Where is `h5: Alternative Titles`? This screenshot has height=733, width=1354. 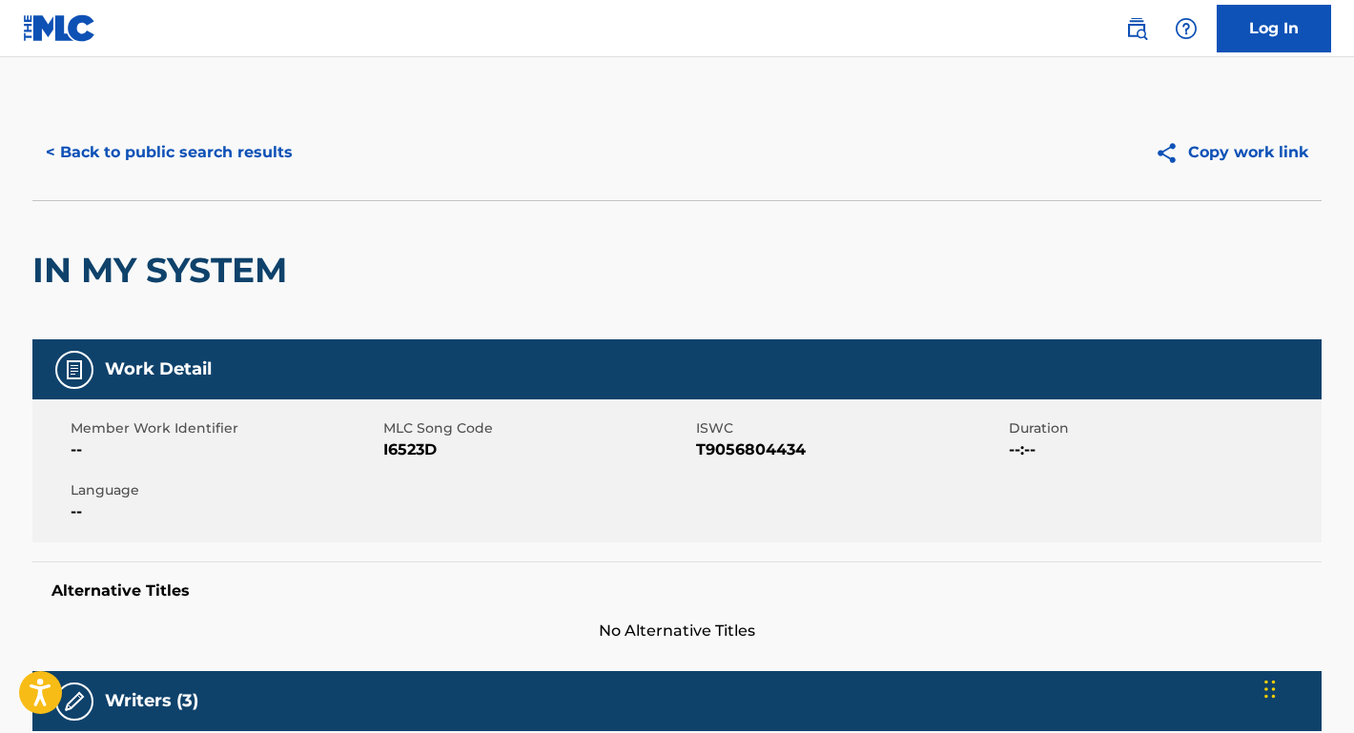
h5: Alternative Titles is located at coordinates (677, 591).